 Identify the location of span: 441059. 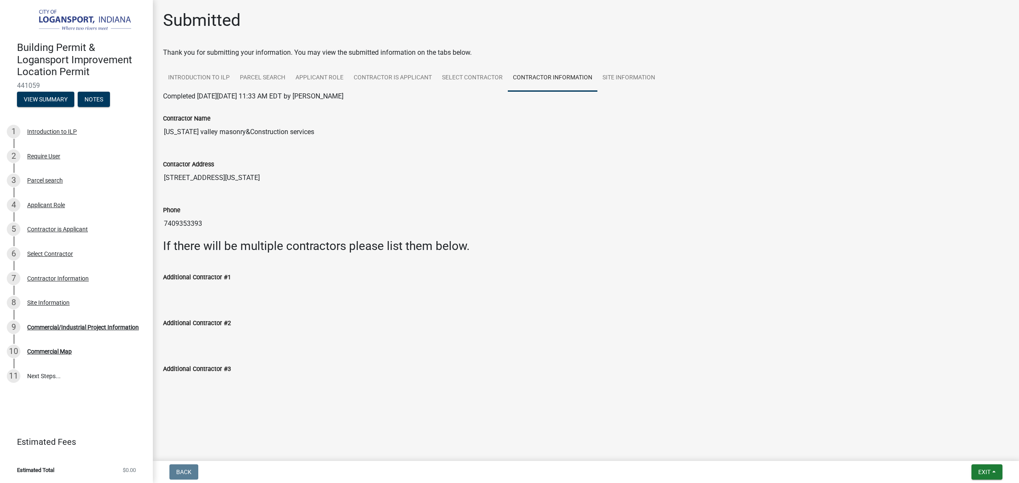
(76, 85).